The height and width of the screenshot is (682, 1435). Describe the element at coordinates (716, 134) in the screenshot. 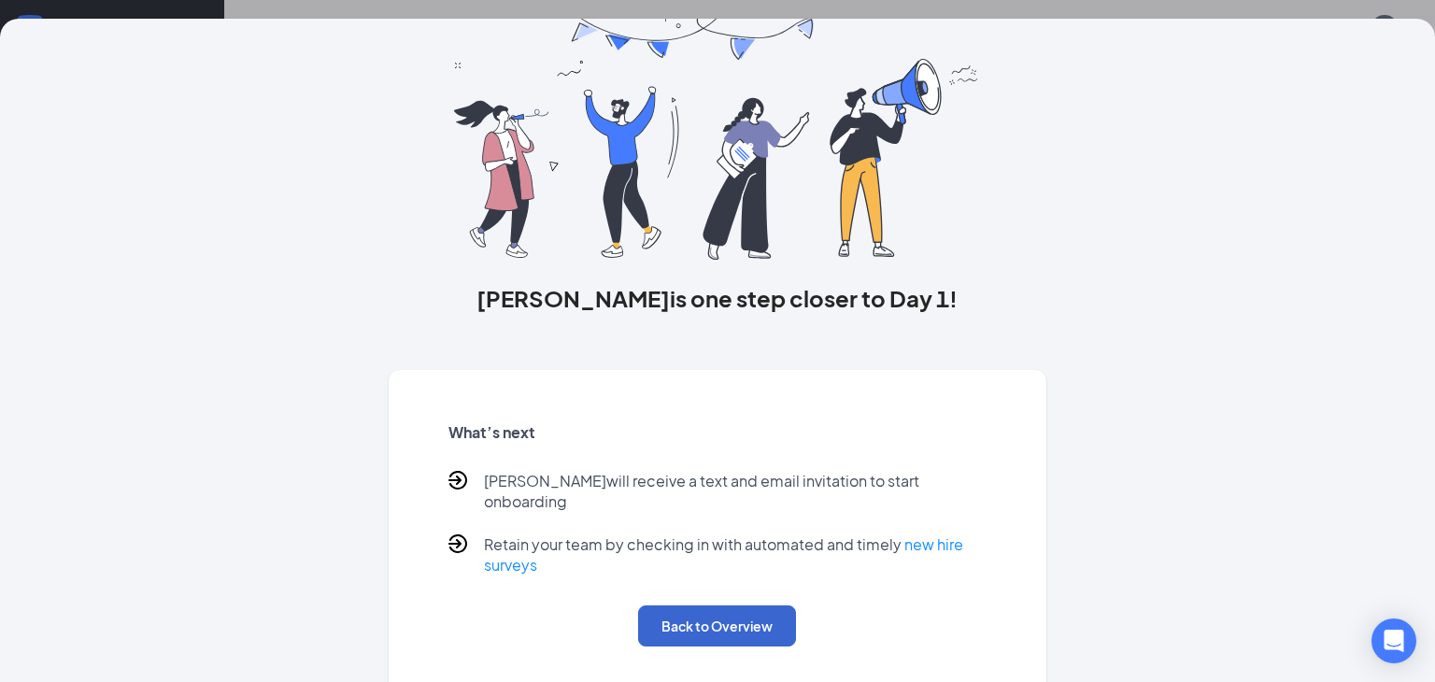

I see `img: you are all set` at that location.